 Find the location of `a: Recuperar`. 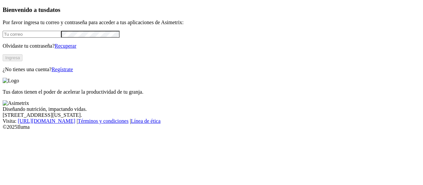

a: Recuperar is located at coordinates (65, 46).